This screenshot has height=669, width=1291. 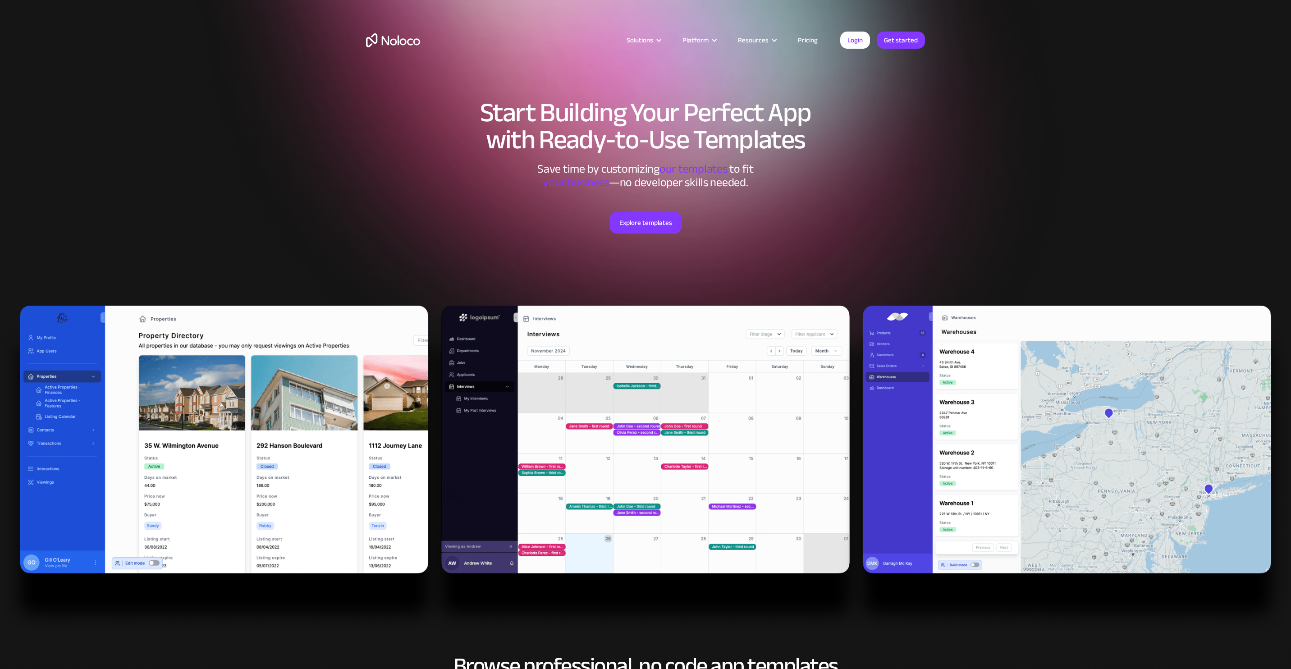 I want to click on h1: Start Building Your Perfect App with Ready-to-Use Templates, so click(x=646, y=126).